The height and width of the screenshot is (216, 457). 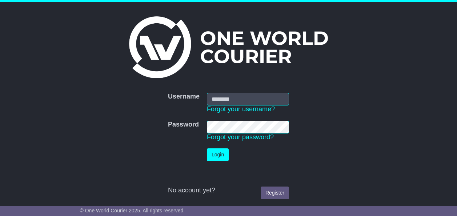 What do you see at coordinates (183, 97) in the screenshot?
I see `label: Username` at bounding box center [183, 97].